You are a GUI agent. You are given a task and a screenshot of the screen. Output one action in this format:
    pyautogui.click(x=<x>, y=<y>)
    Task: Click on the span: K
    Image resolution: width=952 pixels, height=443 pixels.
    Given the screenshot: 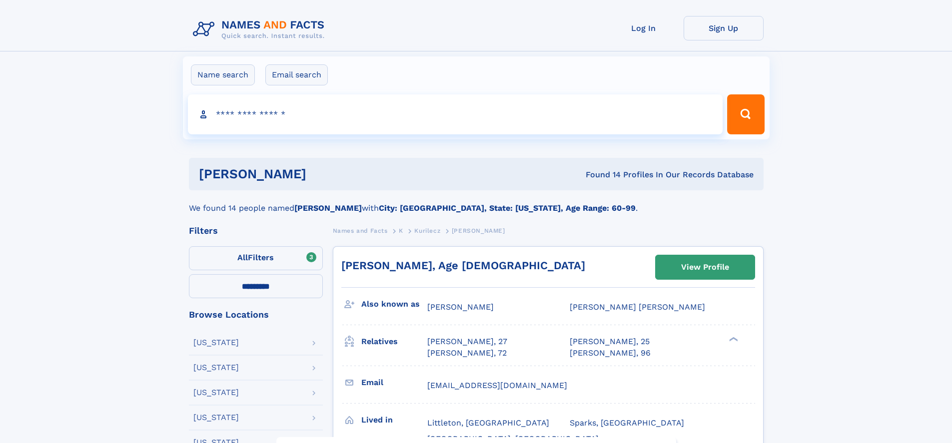 What is the action you would take?
    pyautogui.click(x=401, y=231)
    